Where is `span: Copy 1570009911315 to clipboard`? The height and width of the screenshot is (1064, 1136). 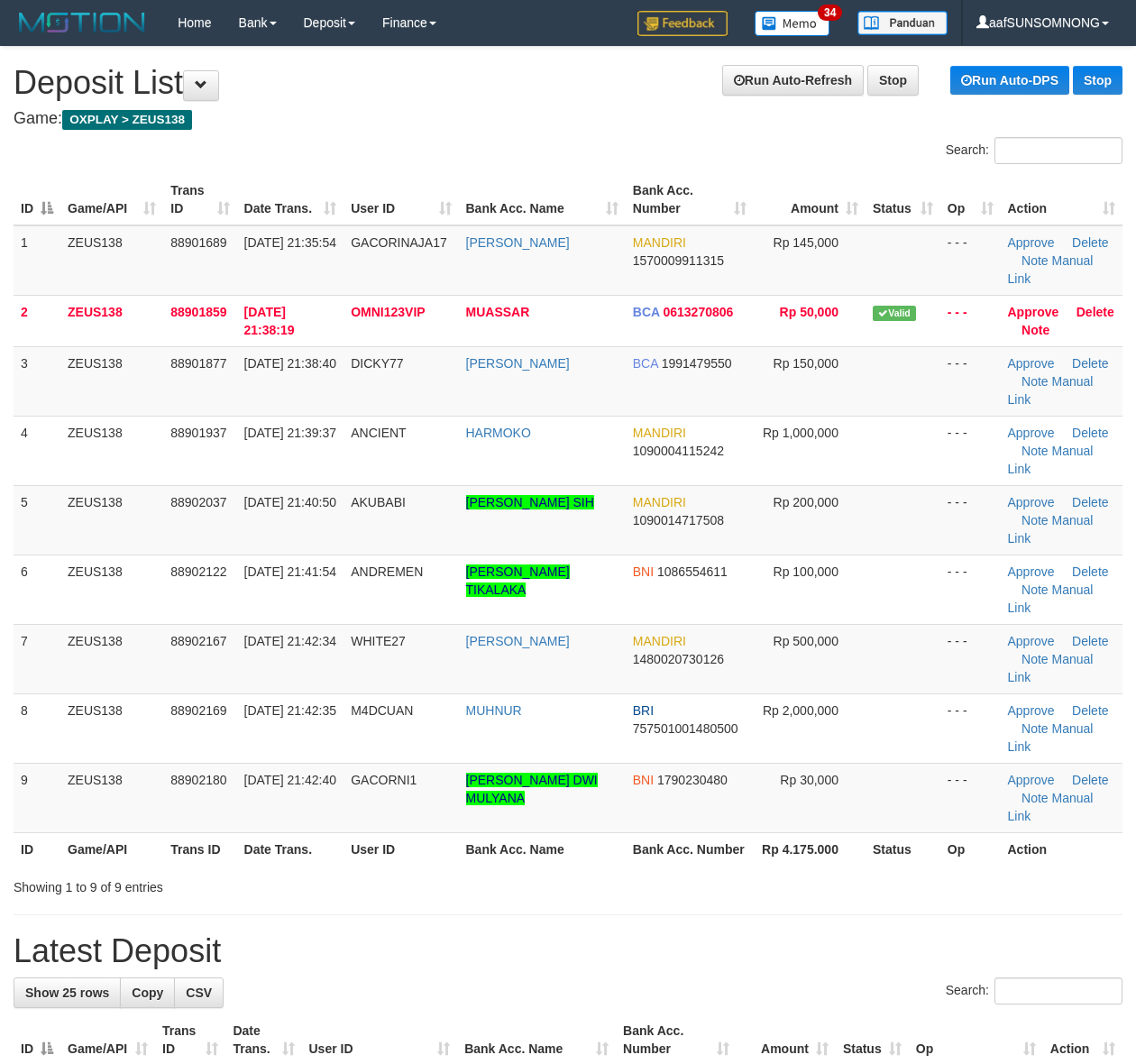
span: Copy 1570009911315 to clipboard is located at coordinates (678, 261).